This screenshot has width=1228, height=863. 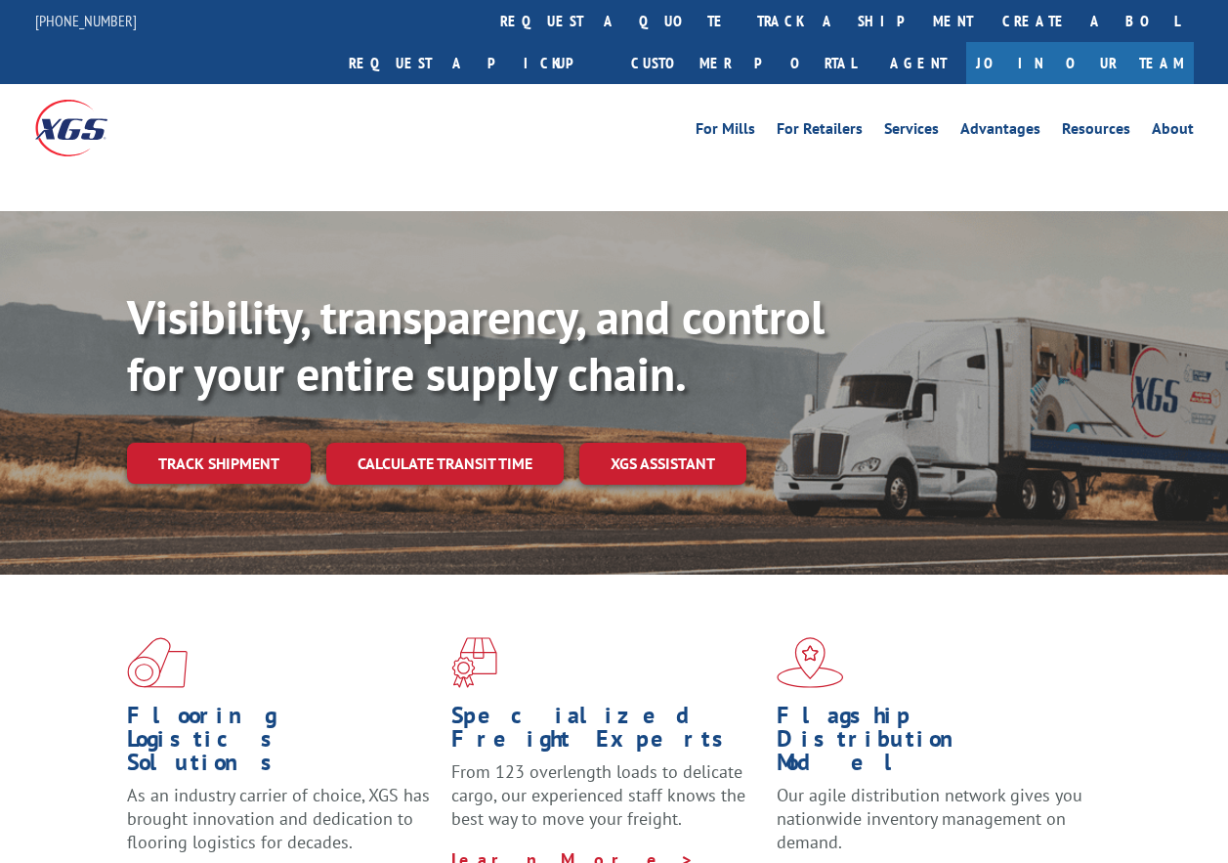 I want to click on h1: Flooring Logistics Solutions, so click(x=281, y=744).